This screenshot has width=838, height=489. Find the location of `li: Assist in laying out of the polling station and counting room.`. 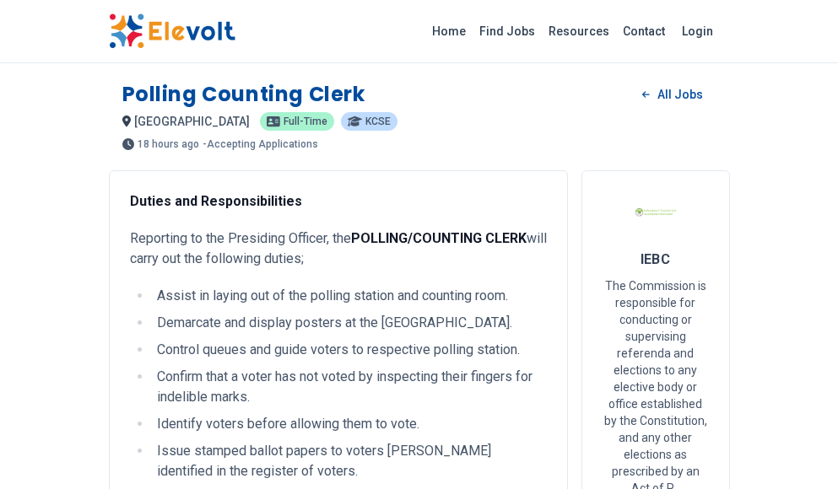

li: Assist in laying out of the polling station and counting room. is located at coordinates (349, 296).